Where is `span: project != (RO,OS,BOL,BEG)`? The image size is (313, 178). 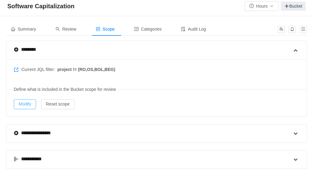 span: project != (RO,OS,BOL,BEG) is located at coordinates (86, 69).